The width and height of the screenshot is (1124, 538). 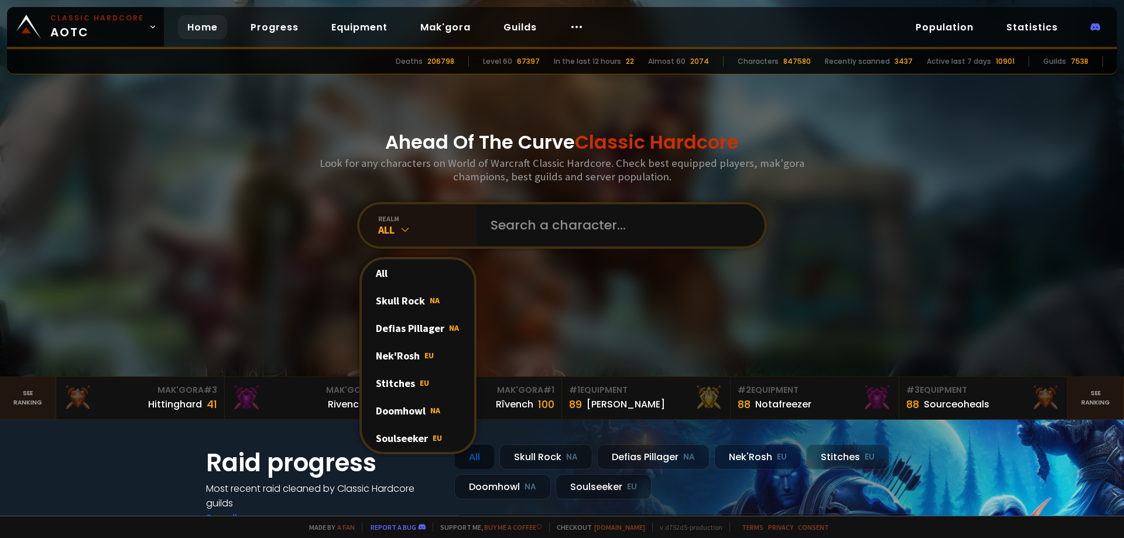 What do you see at coordinates (903, 61) in the screenshot?
I see `div: 3437` at bounding box center [903, 61].